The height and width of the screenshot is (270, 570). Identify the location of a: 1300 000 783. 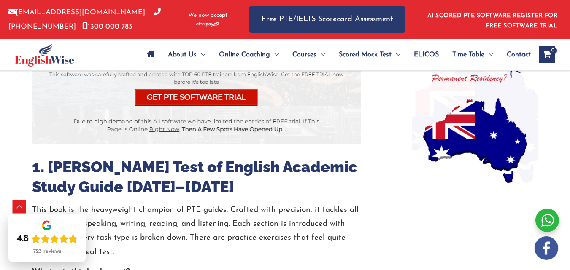
(107, 27).